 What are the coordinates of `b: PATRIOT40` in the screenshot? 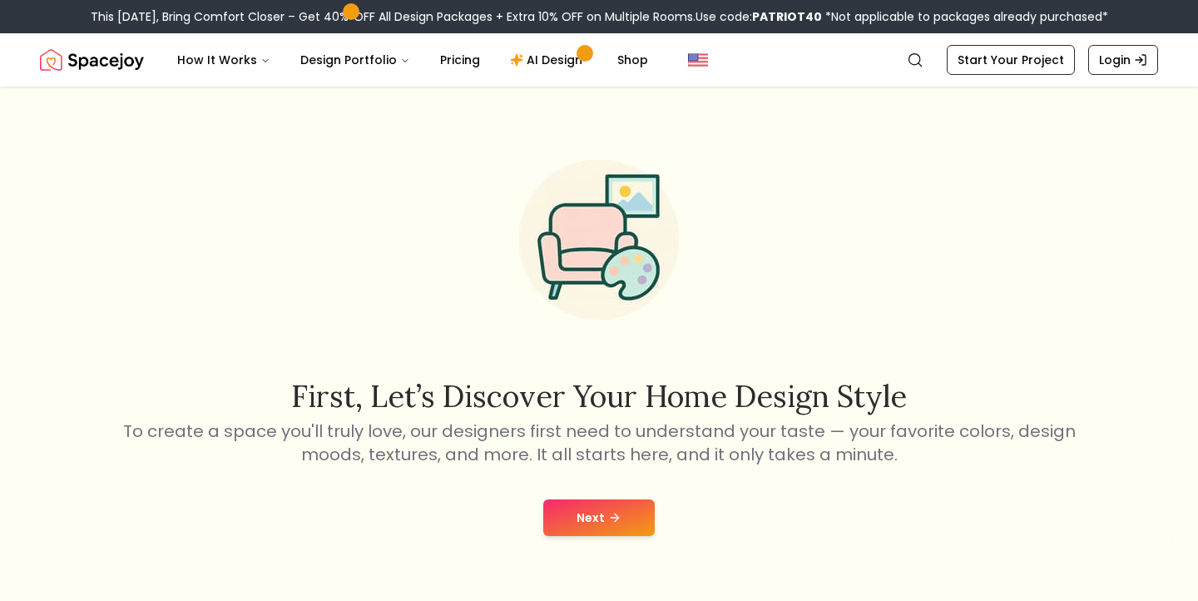 It's located at (787, 17).